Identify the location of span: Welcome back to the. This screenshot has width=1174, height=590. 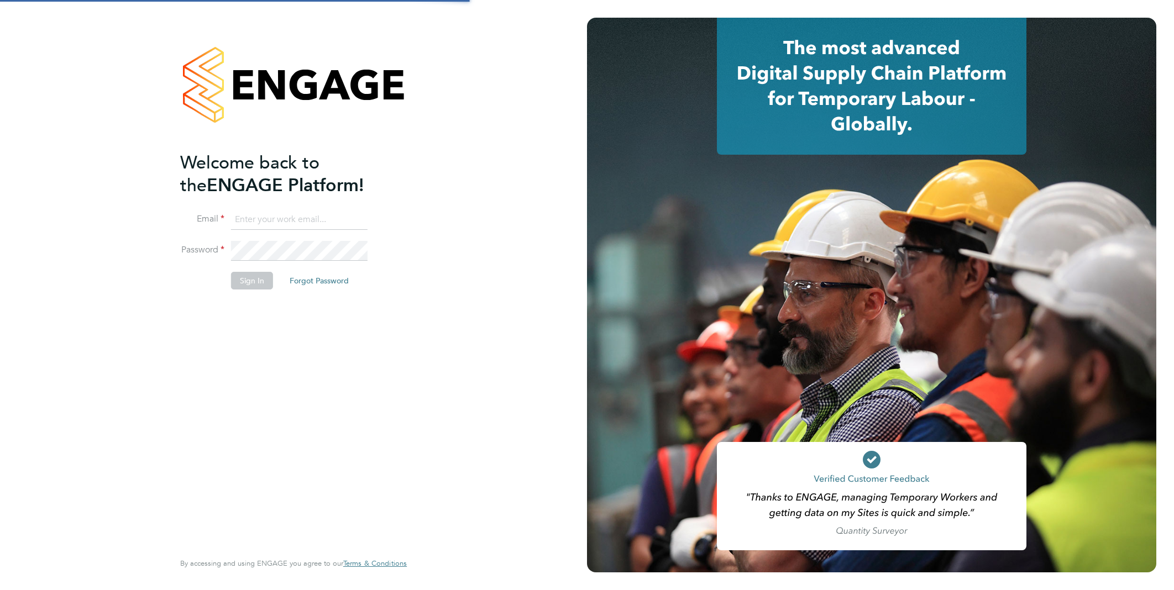
(250, 174).